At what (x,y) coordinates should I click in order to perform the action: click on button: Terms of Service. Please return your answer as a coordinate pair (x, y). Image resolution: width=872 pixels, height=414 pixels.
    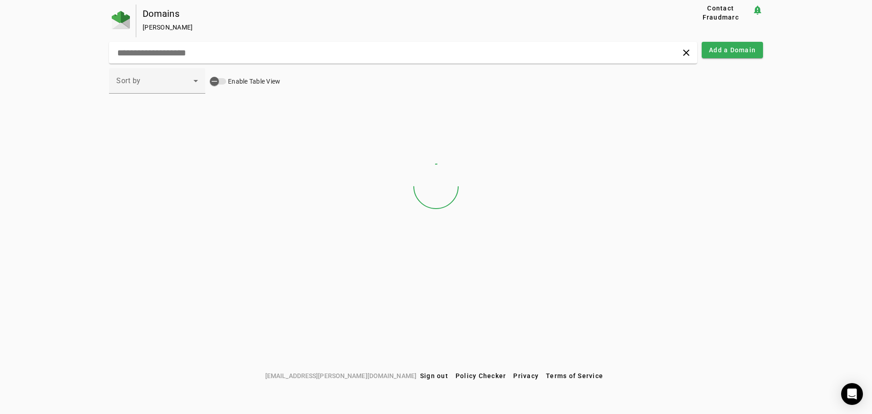
    Looking at the image, I should click on (575, 376).